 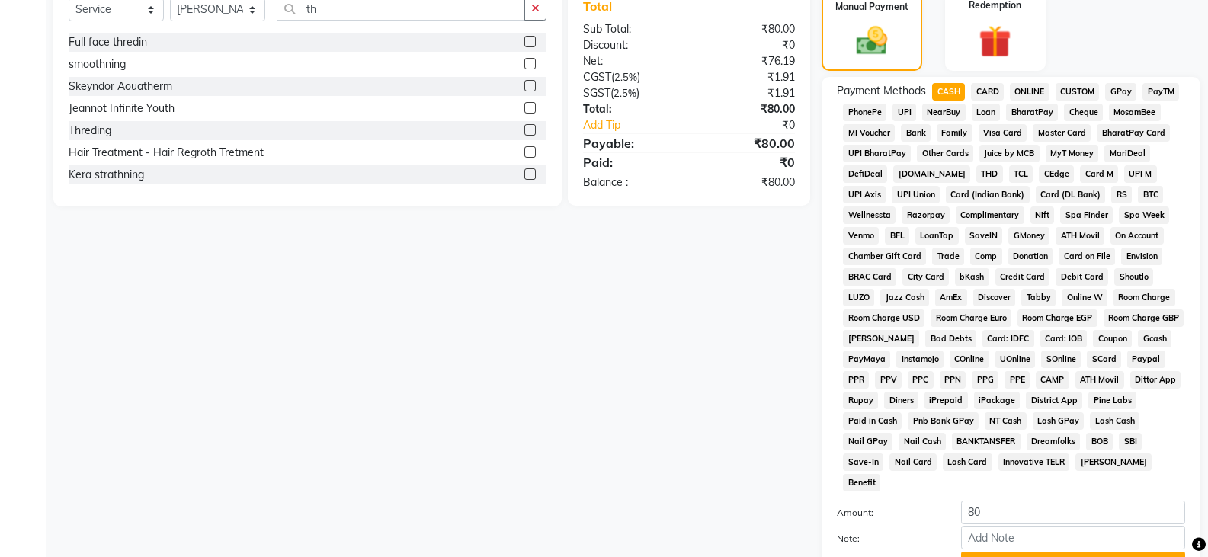 What do you see at coordinates (988, 194) in the screenshot?
I see `span: Card (Indian Bank)` at bounding box center [988, 194].